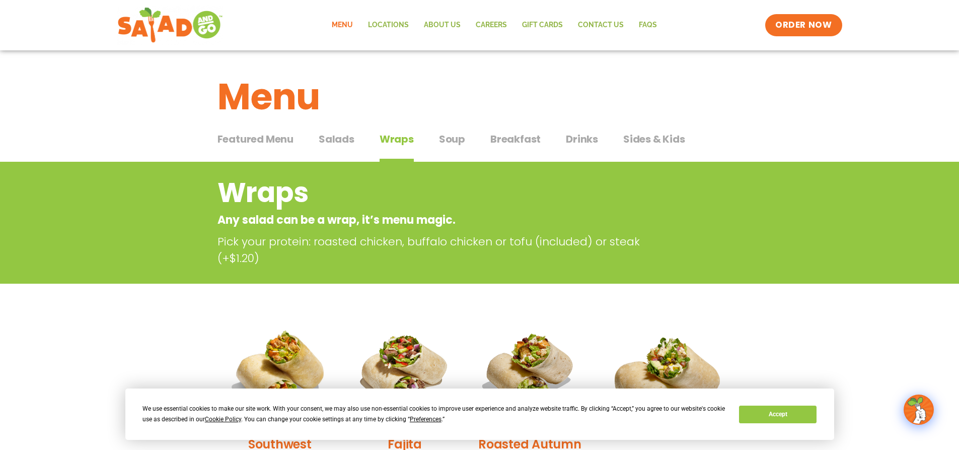  What do you see at coordinates (494, 25) in the screenshot?
I see `nav: Menu` at bounding box center [494, 25].